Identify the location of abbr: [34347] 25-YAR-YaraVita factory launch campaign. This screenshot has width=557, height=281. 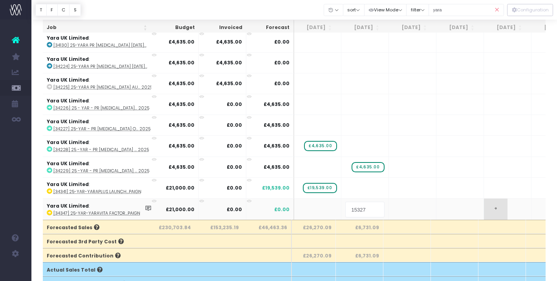
(97, 213).